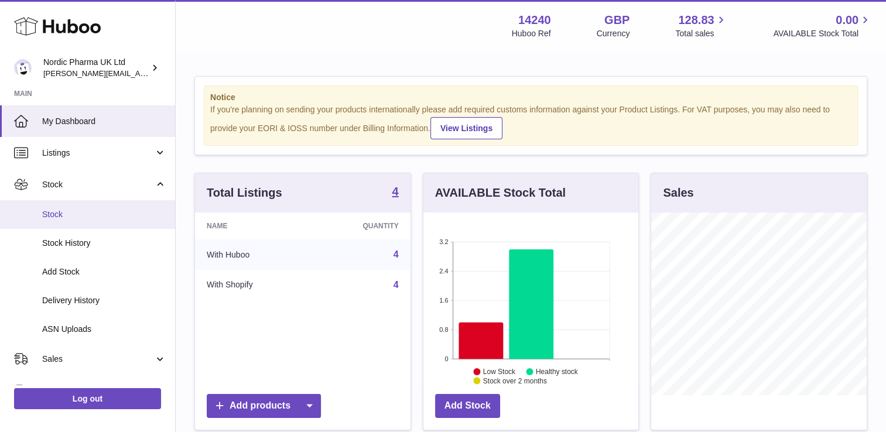 Image resolution: width=886 pixels, height=432 pixels. I want to click on span: 0.00, so click(847, 20).